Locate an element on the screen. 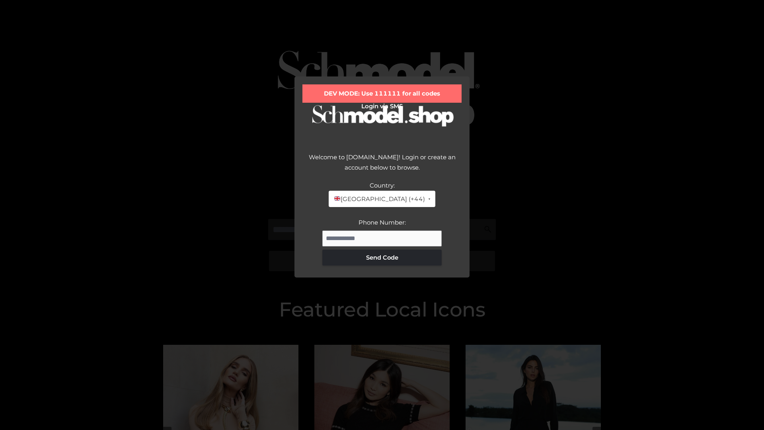 This screenshot has width=764, height=430. button: Send Code is located at coordinates (382, 258).